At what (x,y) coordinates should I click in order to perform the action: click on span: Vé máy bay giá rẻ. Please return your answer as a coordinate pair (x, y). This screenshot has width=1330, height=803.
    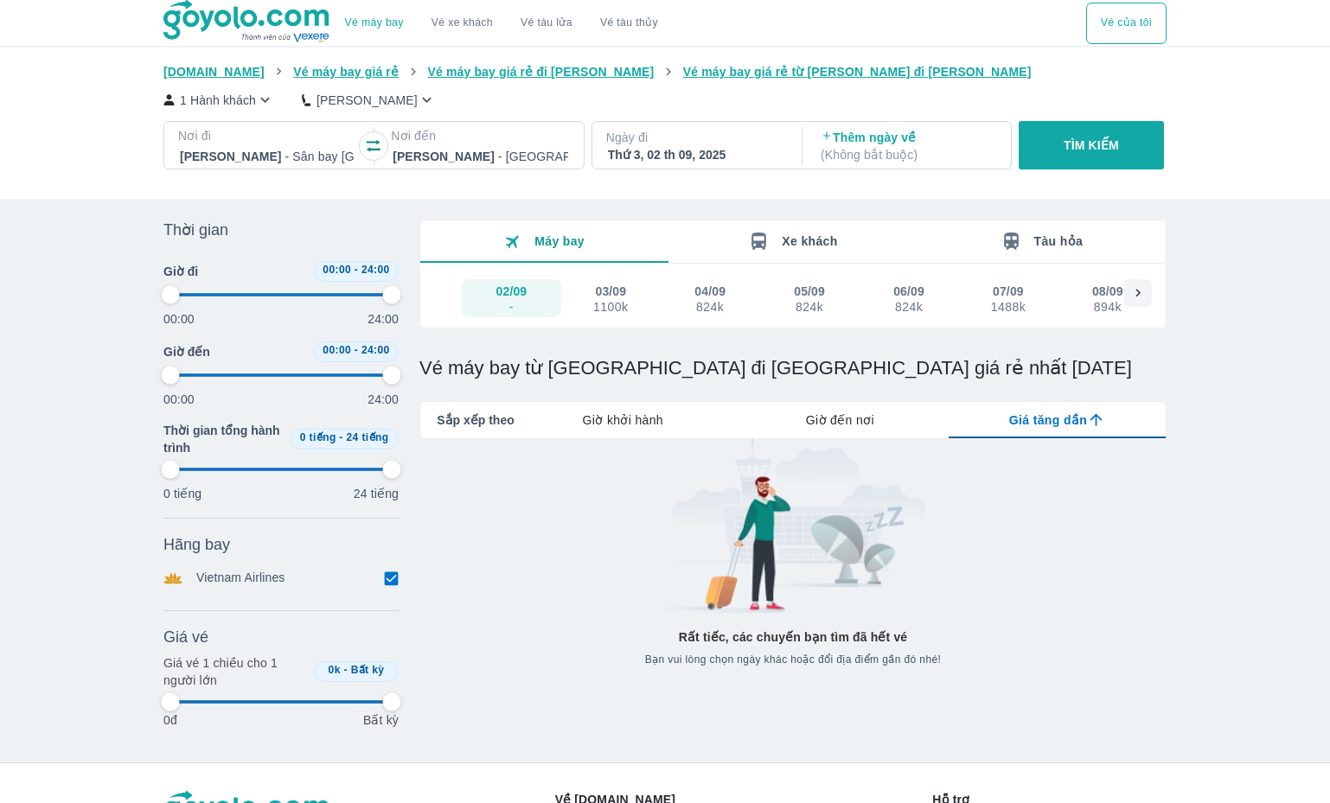
    Looking at the image, I should click on (346, 72).